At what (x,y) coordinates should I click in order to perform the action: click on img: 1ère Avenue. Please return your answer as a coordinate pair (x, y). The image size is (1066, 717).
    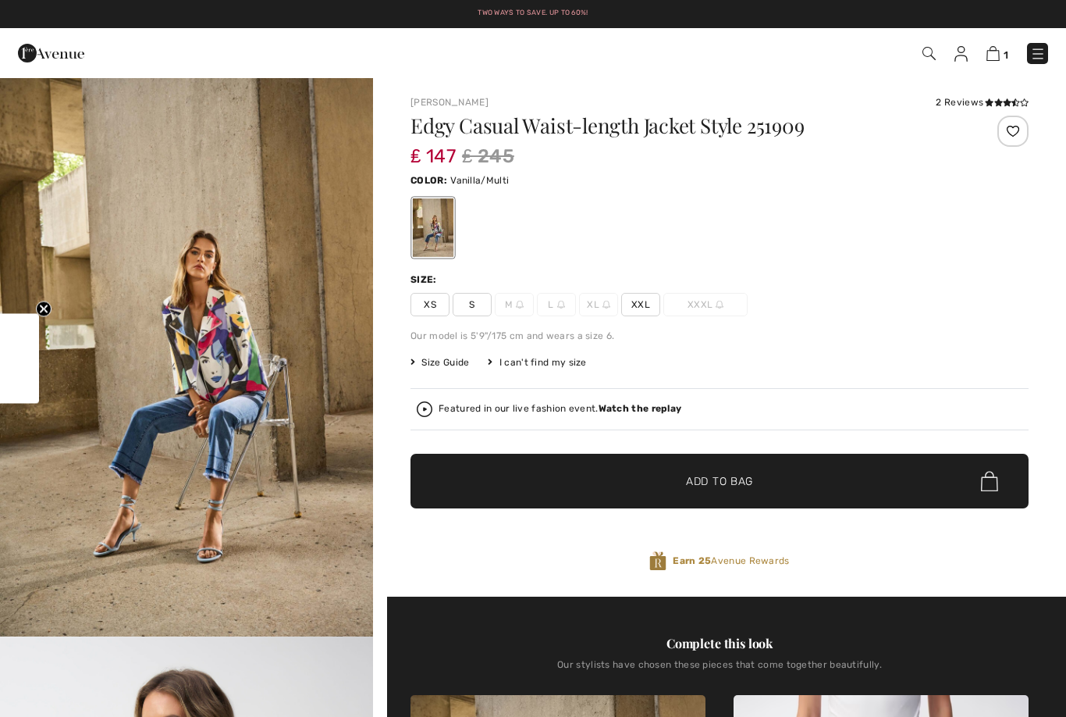
    Looking at the image, I should click on (51, 53).